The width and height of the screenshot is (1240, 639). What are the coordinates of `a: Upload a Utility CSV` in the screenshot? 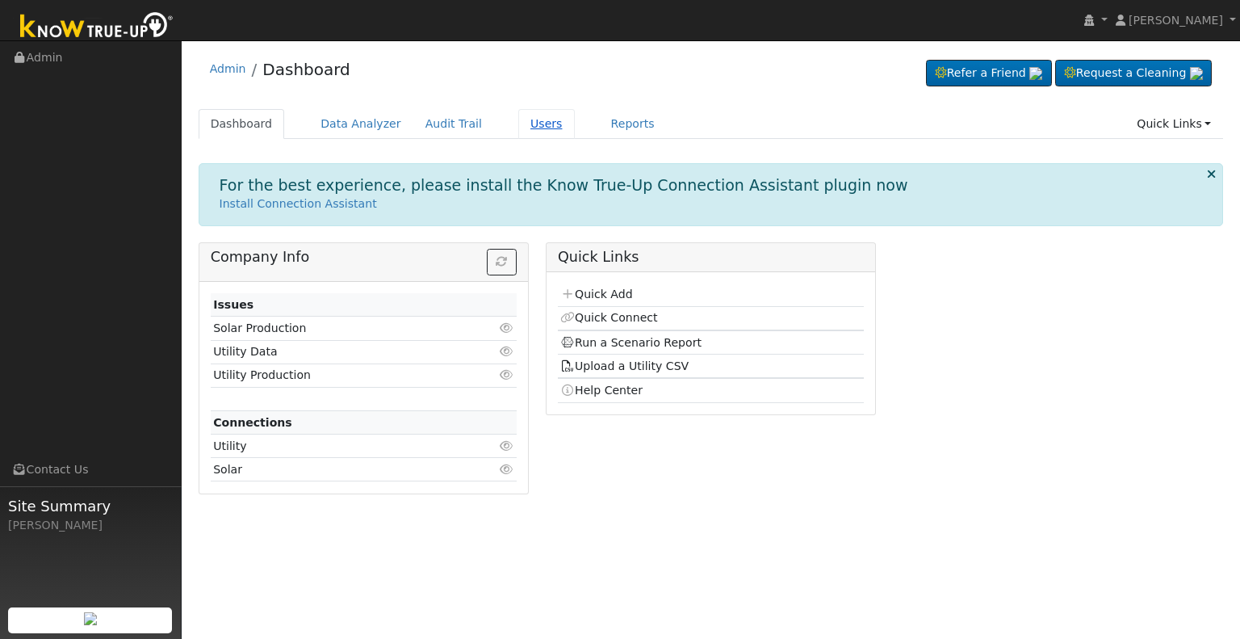 It's located at (624, 366).